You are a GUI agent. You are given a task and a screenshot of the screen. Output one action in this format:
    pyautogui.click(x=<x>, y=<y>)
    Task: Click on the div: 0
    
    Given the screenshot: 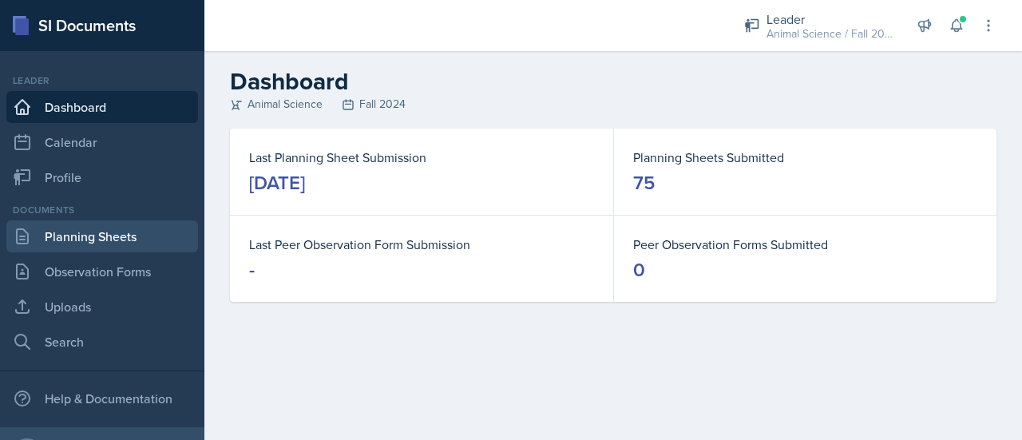 What is the action you would take?
    pyautogui.click(x=639, y=270)
    